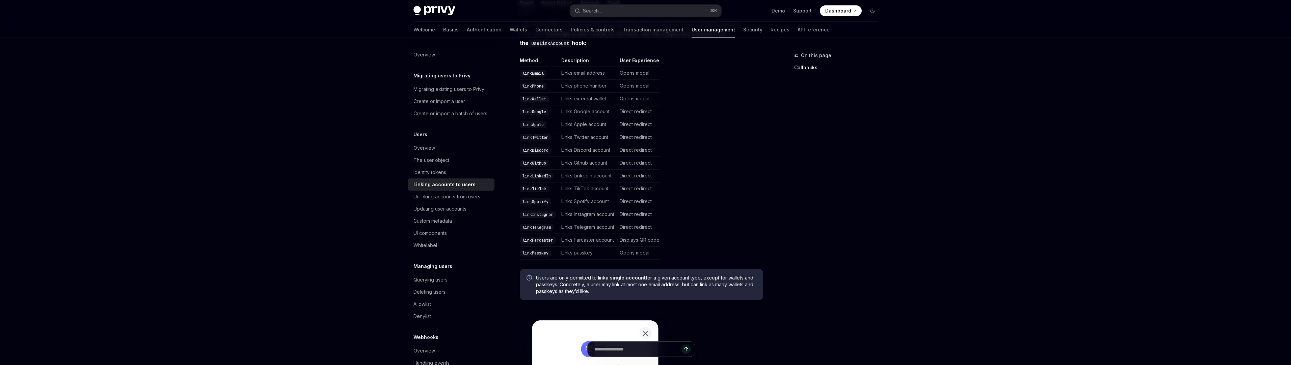 This screenshot has width=1291, height=365. Describe the element at coordinates (588, 150) in the screenshot. I see `td: Links Discord account` at that location.